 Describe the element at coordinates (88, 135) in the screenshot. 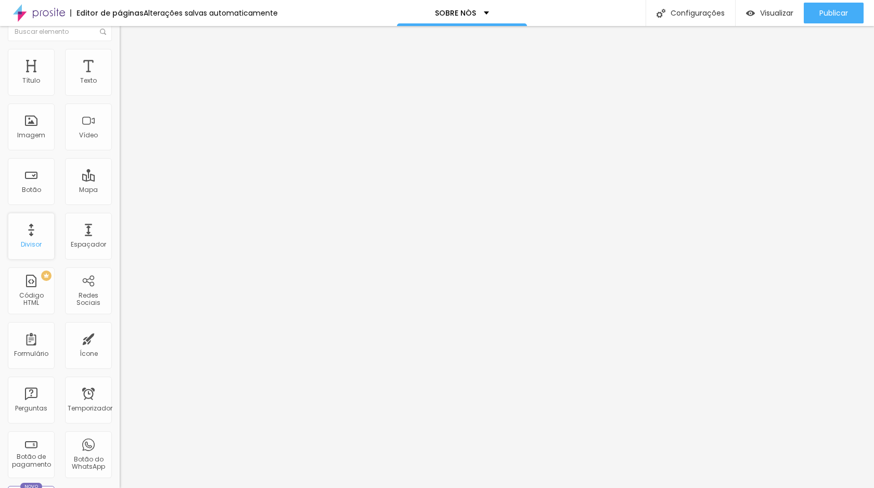

I see `font: Vídeo` at that location.